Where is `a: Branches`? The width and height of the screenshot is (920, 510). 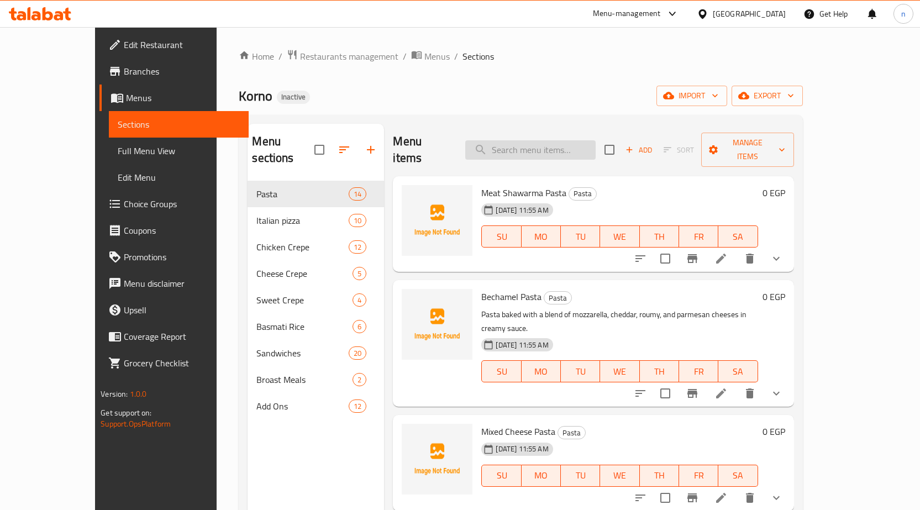
a: Branches is located at coordinates (174, 71).